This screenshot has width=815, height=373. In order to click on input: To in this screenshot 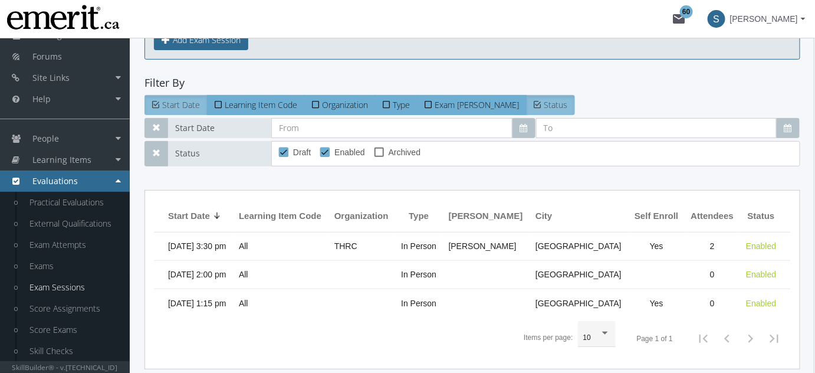, I will do `click(657, 128)`.